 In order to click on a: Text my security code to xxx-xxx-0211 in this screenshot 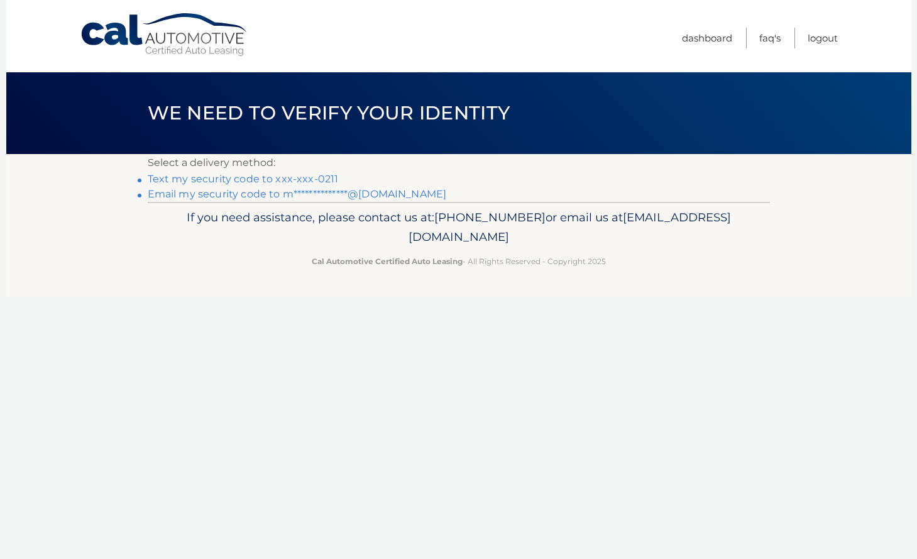, I will do `click(243, 179)`.